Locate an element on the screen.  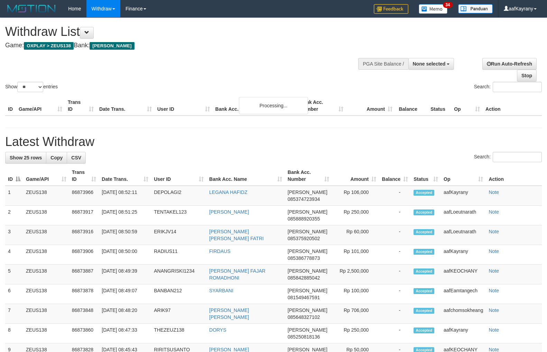
img: Feedback.jpg is located at coordinates (391, 9).